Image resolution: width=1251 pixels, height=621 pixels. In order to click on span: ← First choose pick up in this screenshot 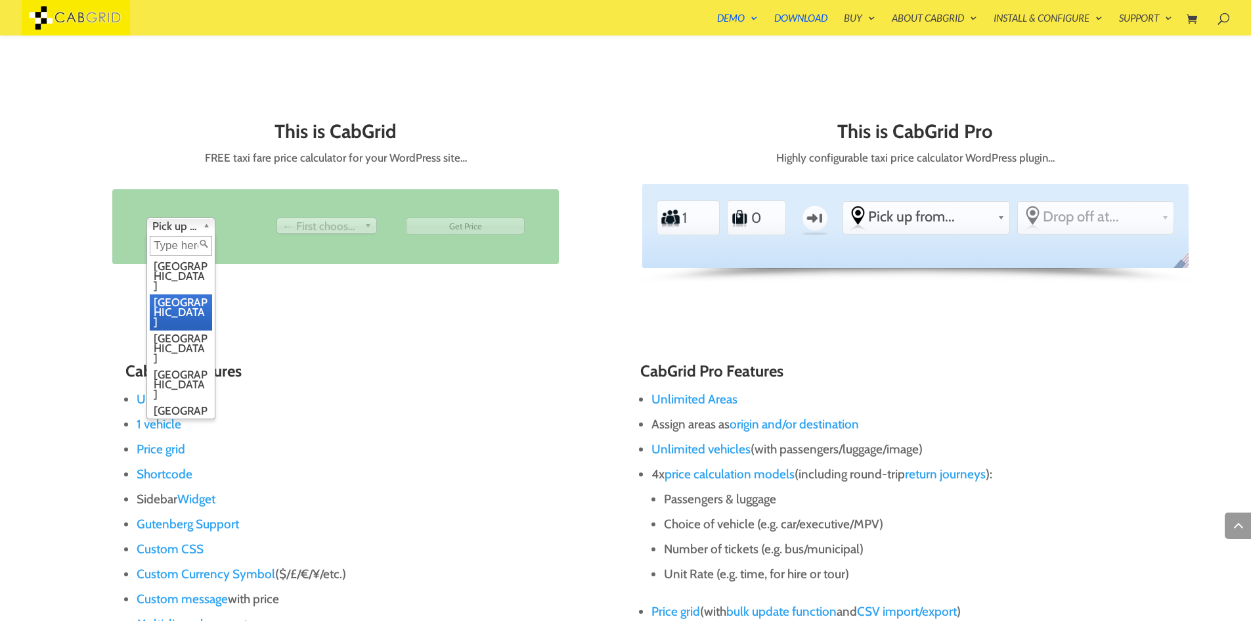, I will do `click(321, 226)`.